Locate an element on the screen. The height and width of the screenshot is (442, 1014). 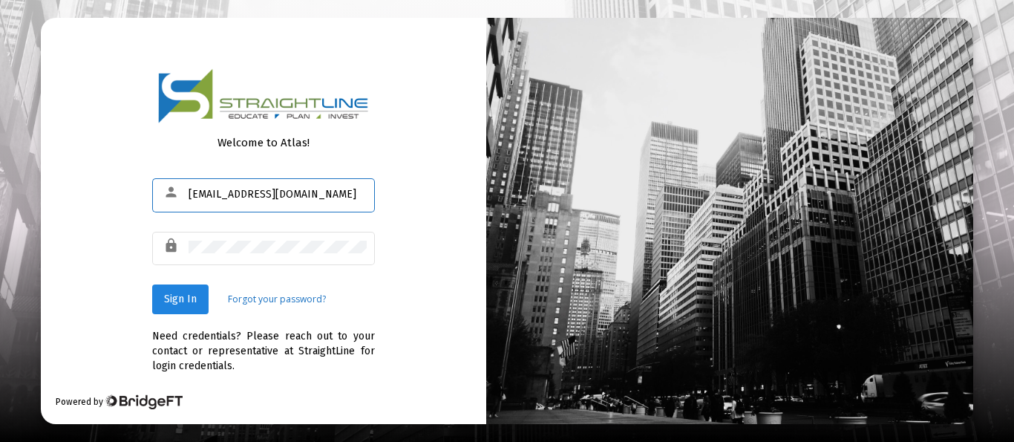
div: Powered by is located at coordinates (119, 401).